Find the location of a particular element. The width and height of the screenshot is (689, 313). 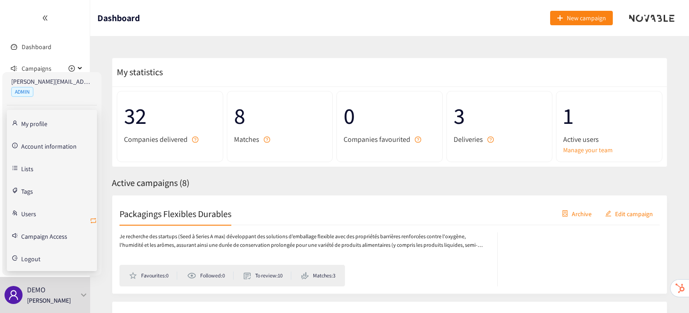

span: retweet is located at coordinates (93, 221).